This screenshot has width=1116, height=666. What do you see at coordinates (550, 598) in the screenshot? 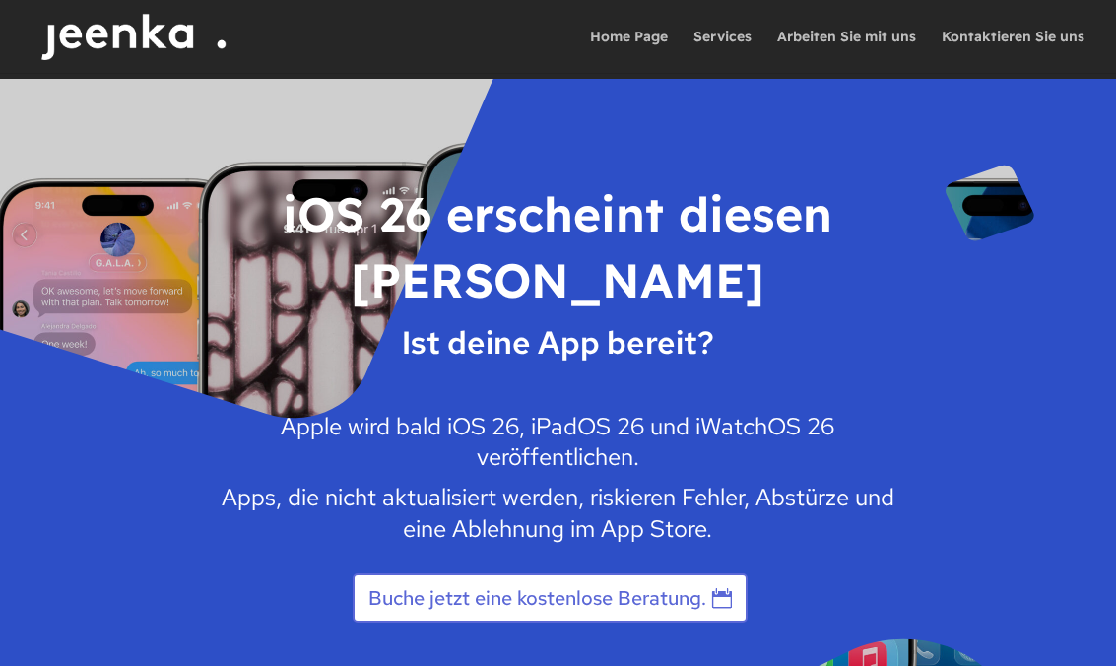
I see `a: Buche jetzt eine kostenlose Beratung.` at bounding box center [550, 598].